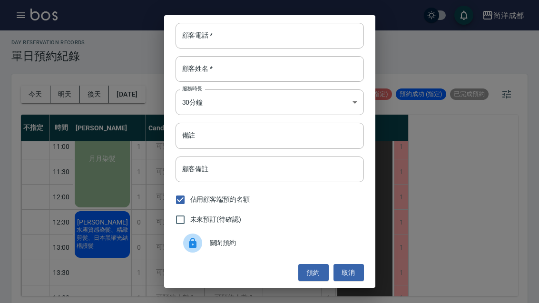 Image resolution: width=539 pixels, height=303 pixels. I want to click on div: 30分鐘, so click(270, 102).